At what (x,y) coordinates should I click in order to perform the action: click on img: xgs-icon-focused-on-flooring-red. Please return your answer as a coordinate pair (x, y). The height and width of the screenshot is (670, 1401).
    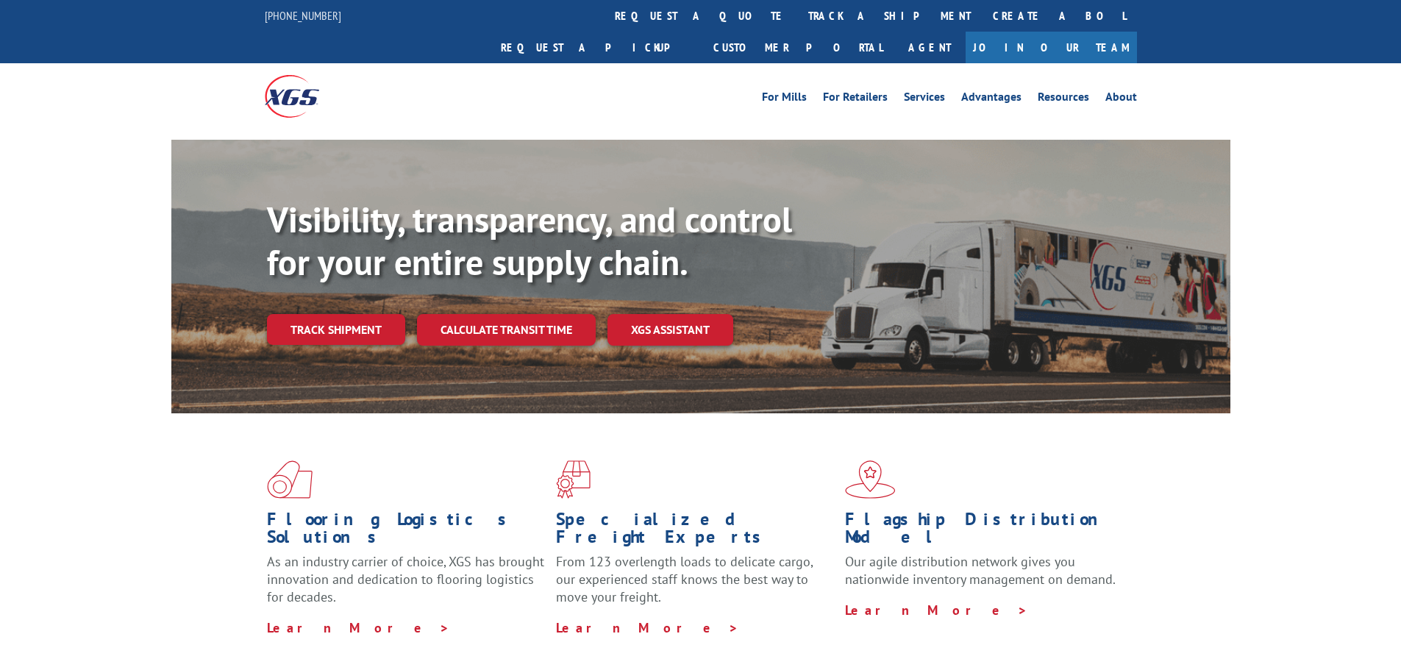
    Looking at the image, I should click on (573, 480).